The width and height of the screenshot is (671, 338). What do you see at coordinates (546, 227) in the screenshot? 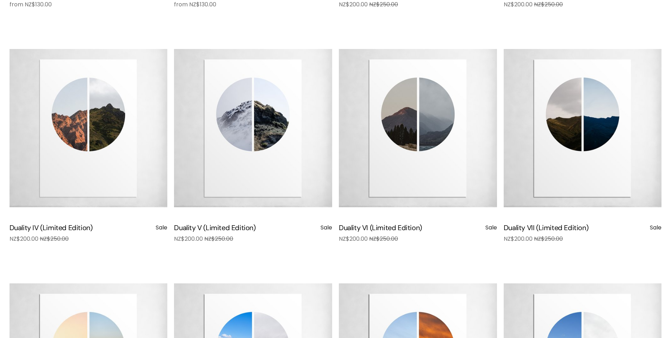
I see `div: Duality VII (Limited Edition)` at bounding box center [546, 227].